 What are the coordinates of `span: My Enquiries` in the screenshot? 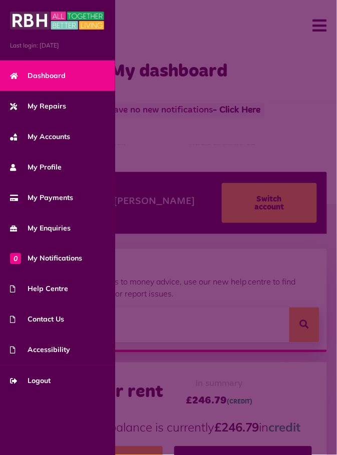 It's located at (40, 228).